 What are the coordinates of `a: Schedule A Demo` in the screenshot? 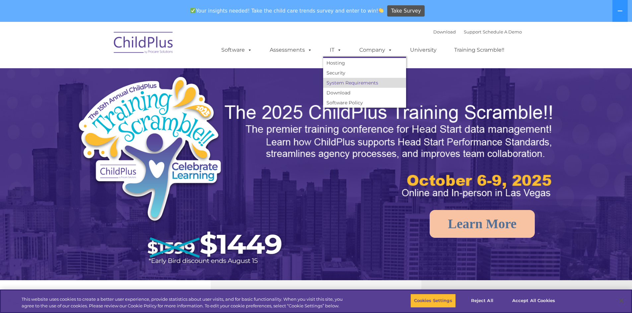 It's located at (502, 32).